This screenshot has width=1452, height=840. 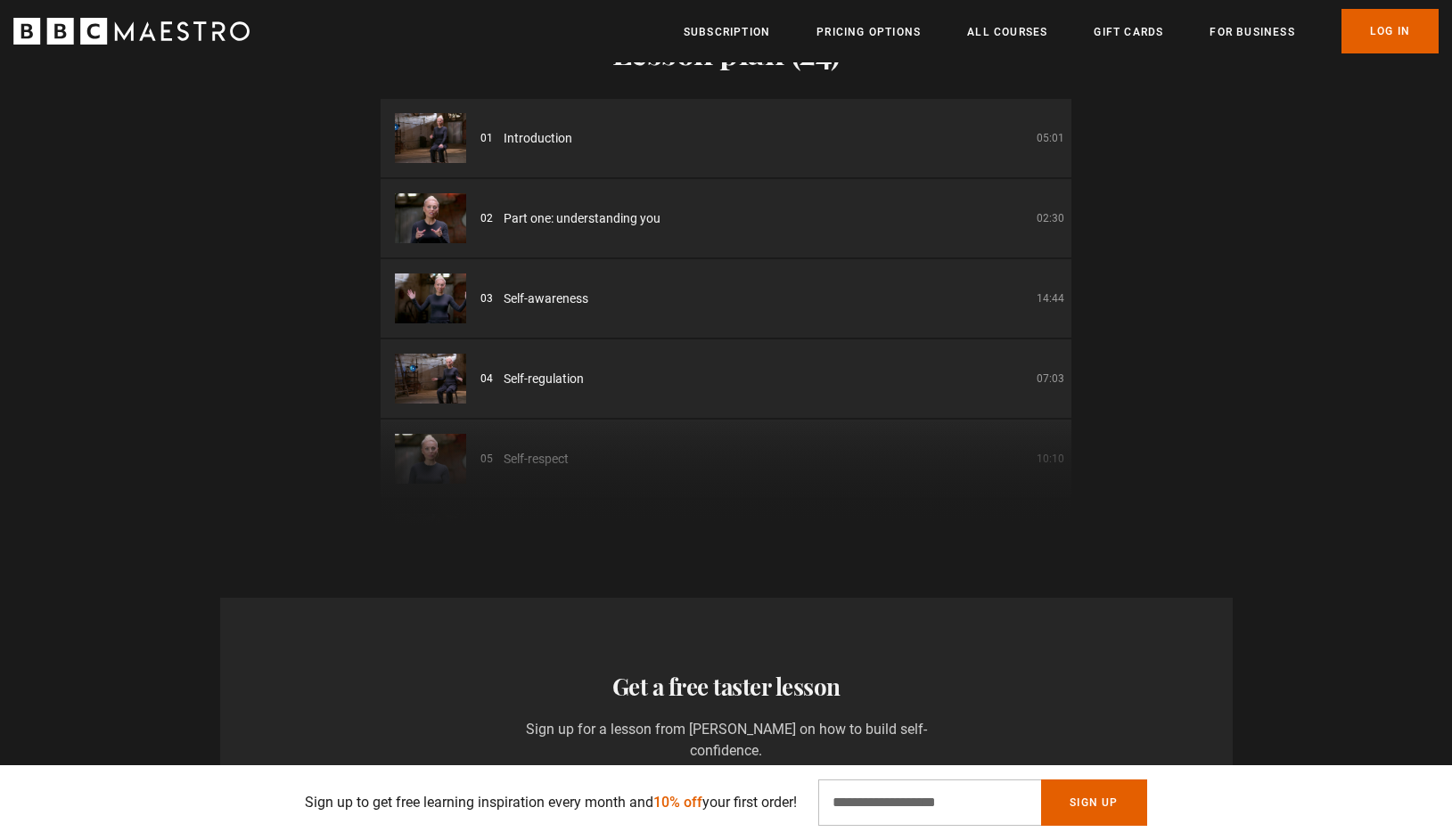 What do you see at coordinates (487, 138) in the screenshot?
I see `p: 01` at bounding box center [487, 138].